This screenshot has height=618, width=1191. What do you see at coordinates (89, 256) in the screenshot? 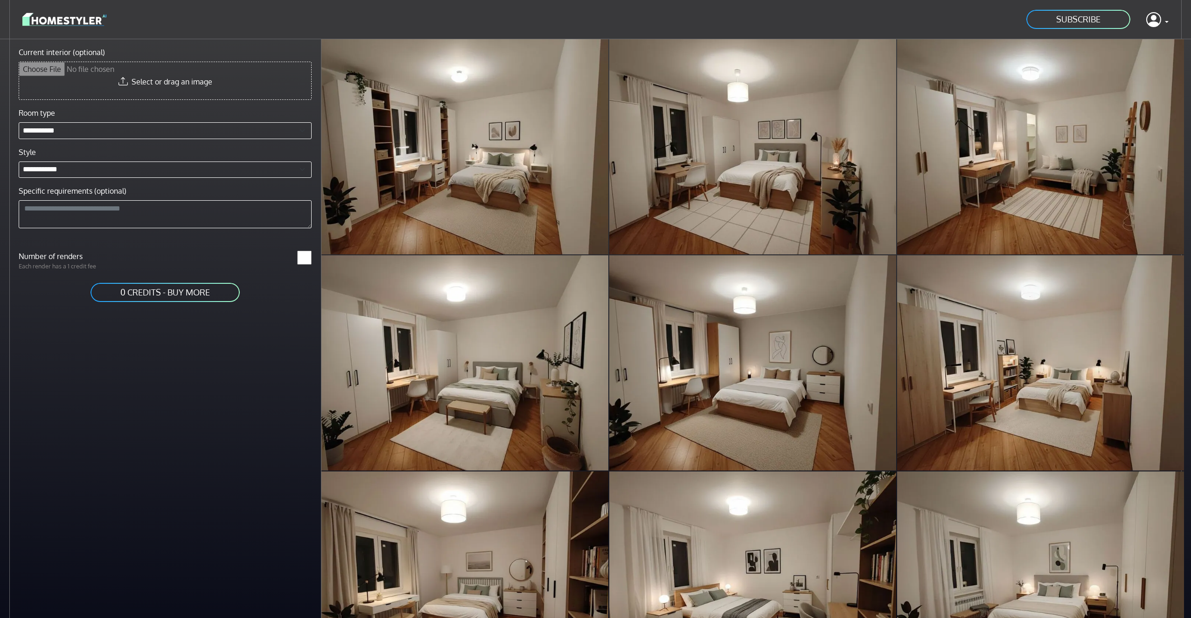
I see `label: Number of renders` at bounding box center [89, 256].